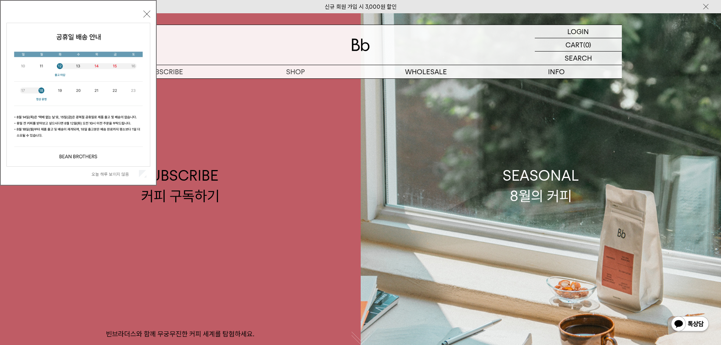 This screenshot has height=345, width=721. What do you see at coordinates (361, 45) in the screenshot?
I see `img: 로고` at bounding box center [361, 45].